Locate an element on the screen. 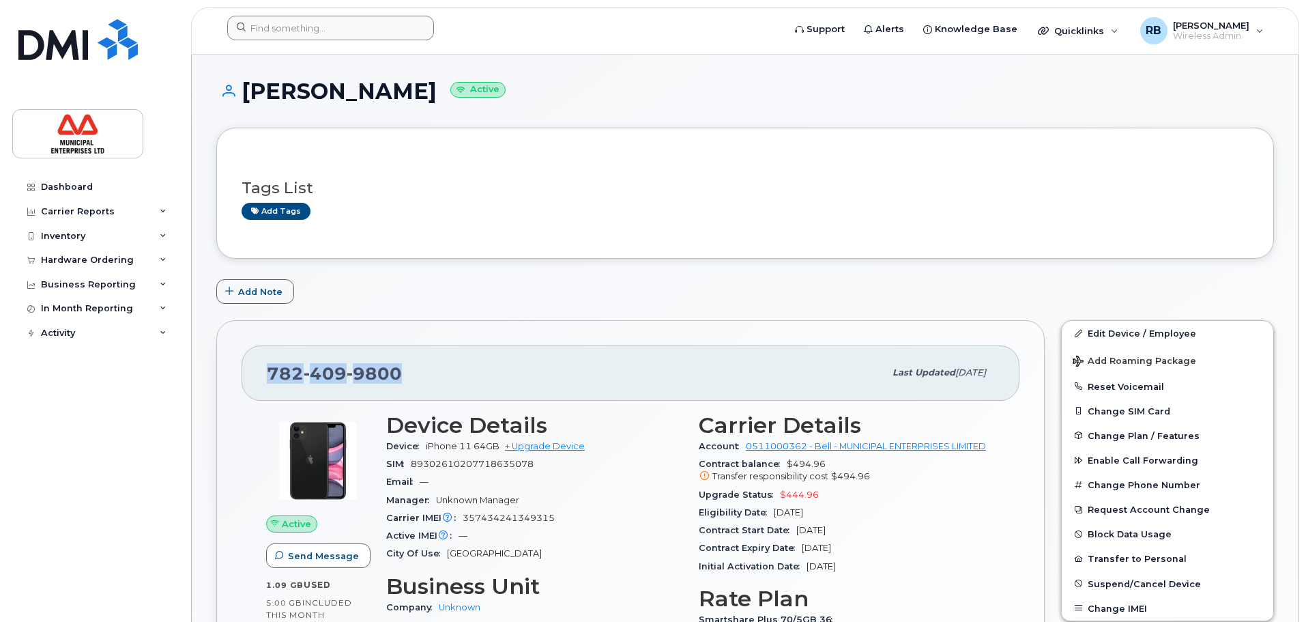  button: Change SIM Card is located at coordinates (1167, 411).